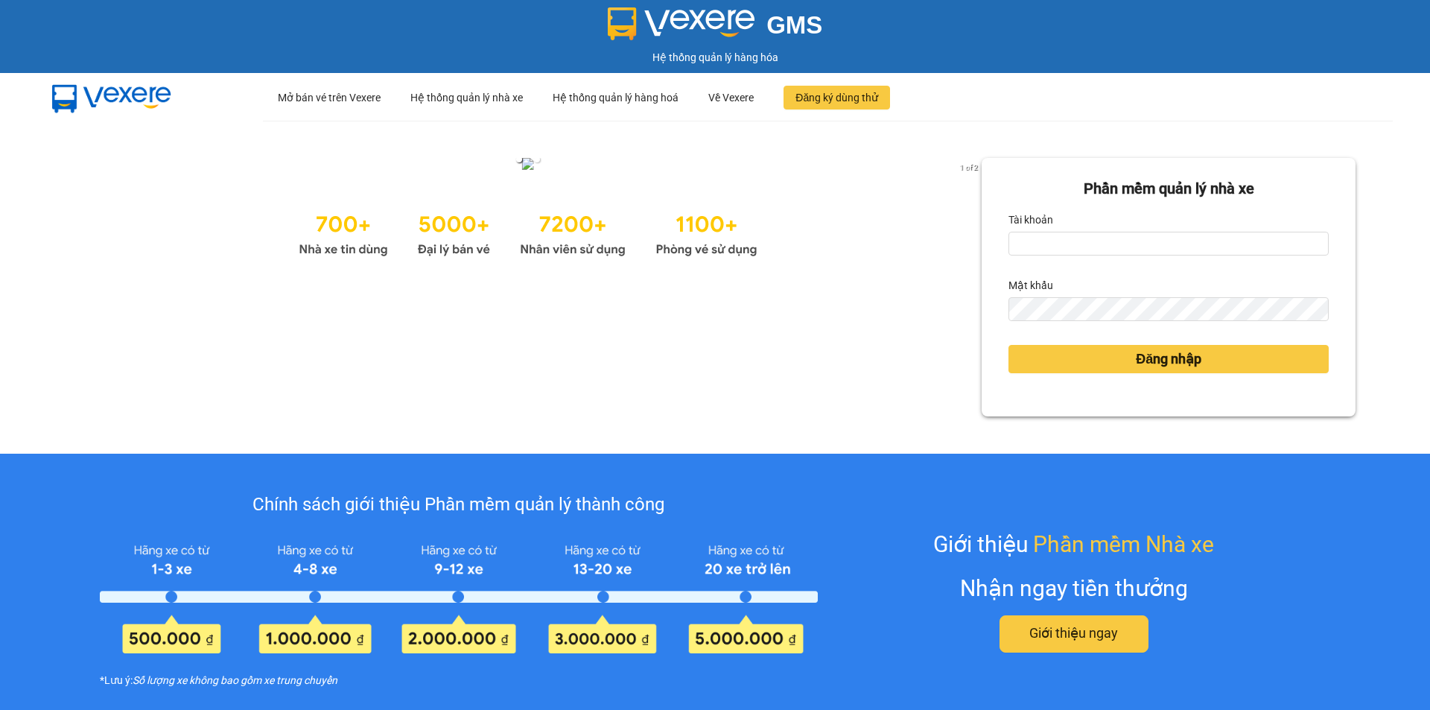 The image size is (1430, 710). What do you see at coordinates (715, 28) in the screenshot?
I see `a: GMS` at bounding box center [715, 28].